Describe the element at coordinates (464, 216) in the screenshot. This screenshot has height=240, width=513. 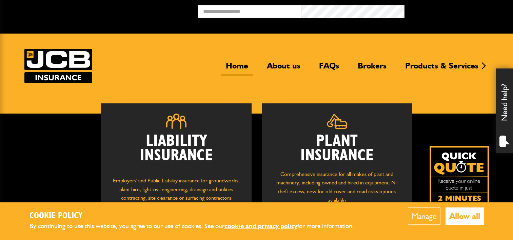
I see `button: Allow all` at that location.